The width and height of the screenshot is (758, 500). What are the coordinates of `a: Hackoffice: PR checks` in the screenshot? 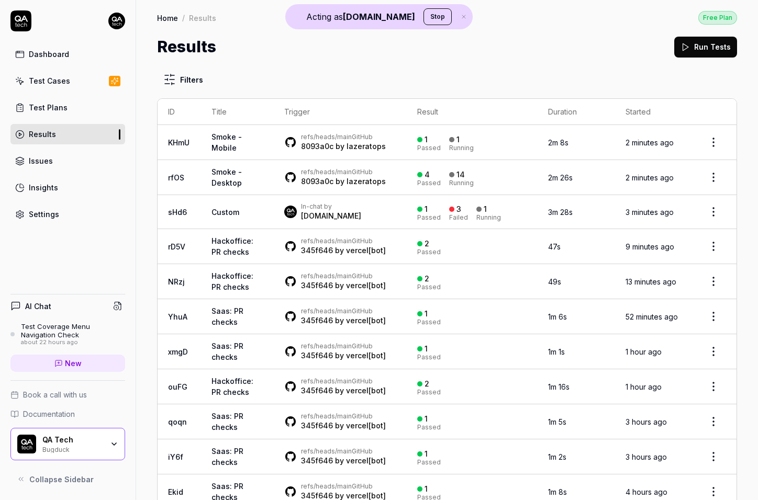 It's located at (232, 282).